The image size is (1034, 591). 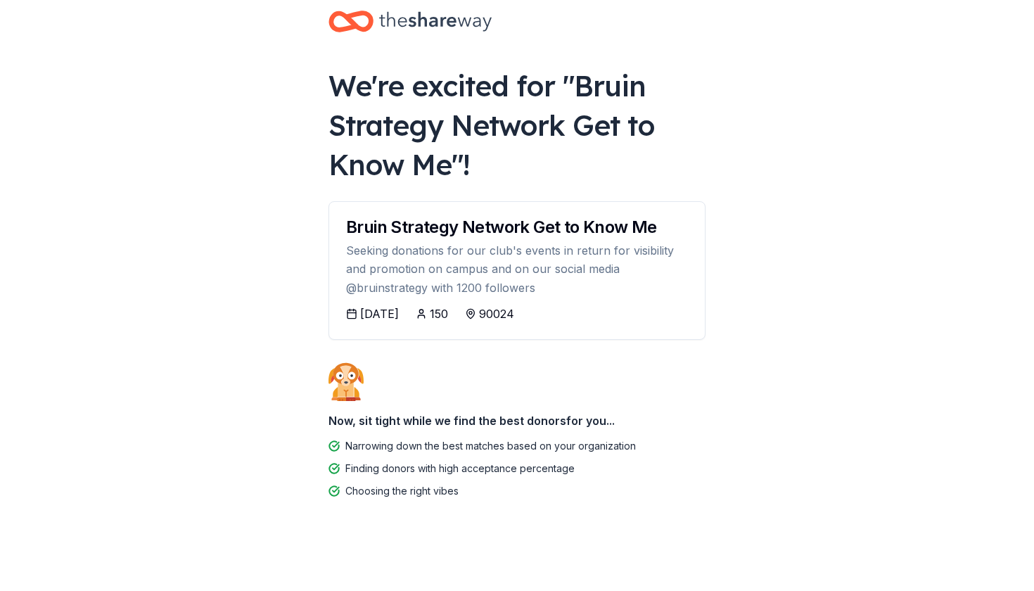 What do you see at coordinates (517, 125) in the screenshot?
I see `div: We're excited for " Bruin Strategy Network Get to Know Me "!` at bounding box center [517, 125].